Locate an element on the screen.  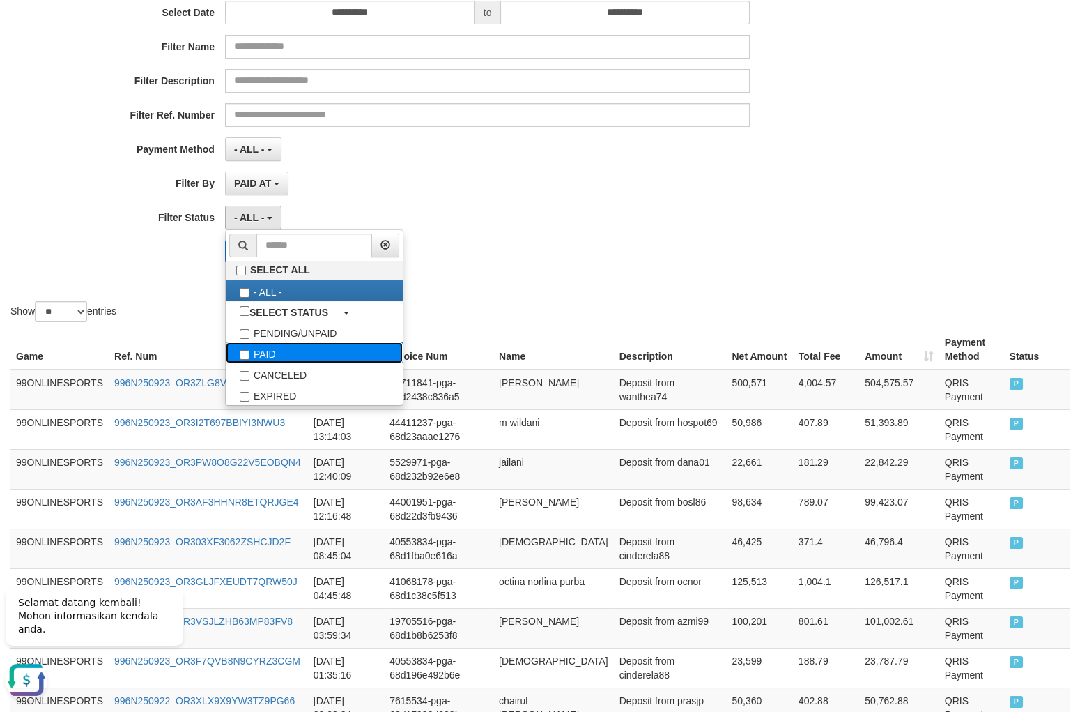
th: Description is located at coordinates (671, 349).